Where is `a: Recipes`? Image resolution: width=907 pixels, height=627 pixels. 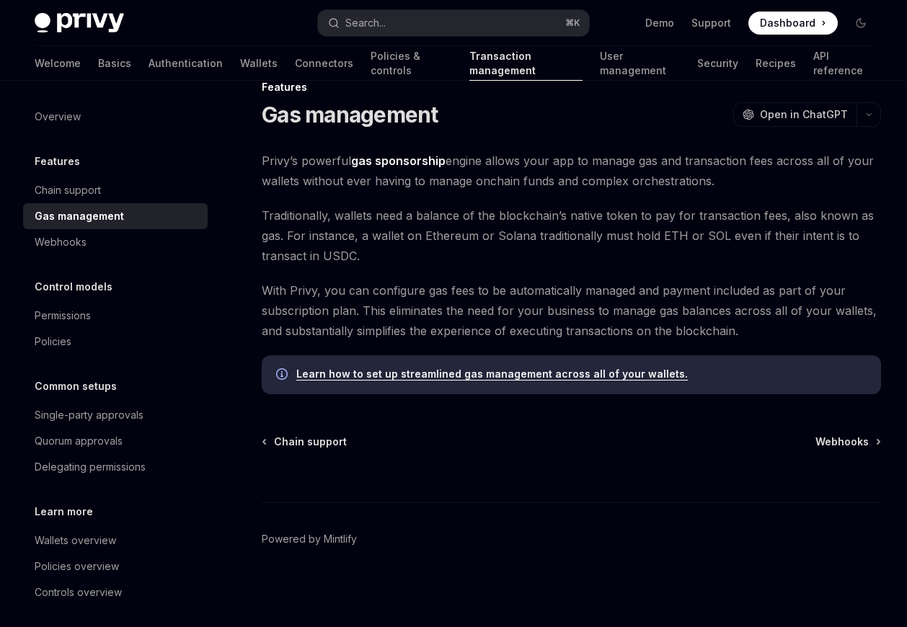
a: Recipes is located at coordinates (776, 63).